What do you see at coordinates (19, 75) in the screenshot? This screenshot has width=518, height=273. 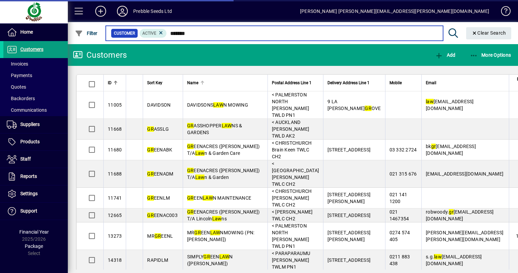 I see `span: Payments` at bounding box center [19, 75].